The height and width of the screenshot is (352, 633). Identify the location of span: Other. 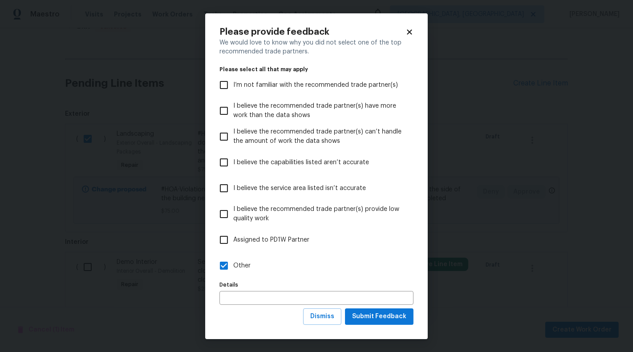
(242, 266).